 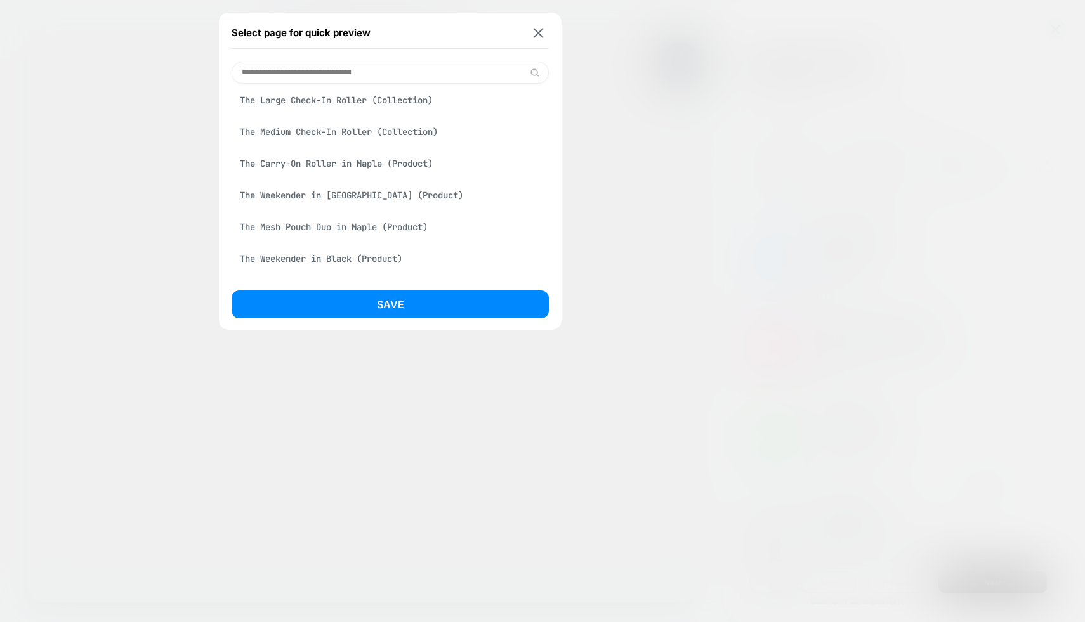 What do you see at coordinates (539, 32) in the screenshot?
I see `img: close` at bounding box center [539, 32].